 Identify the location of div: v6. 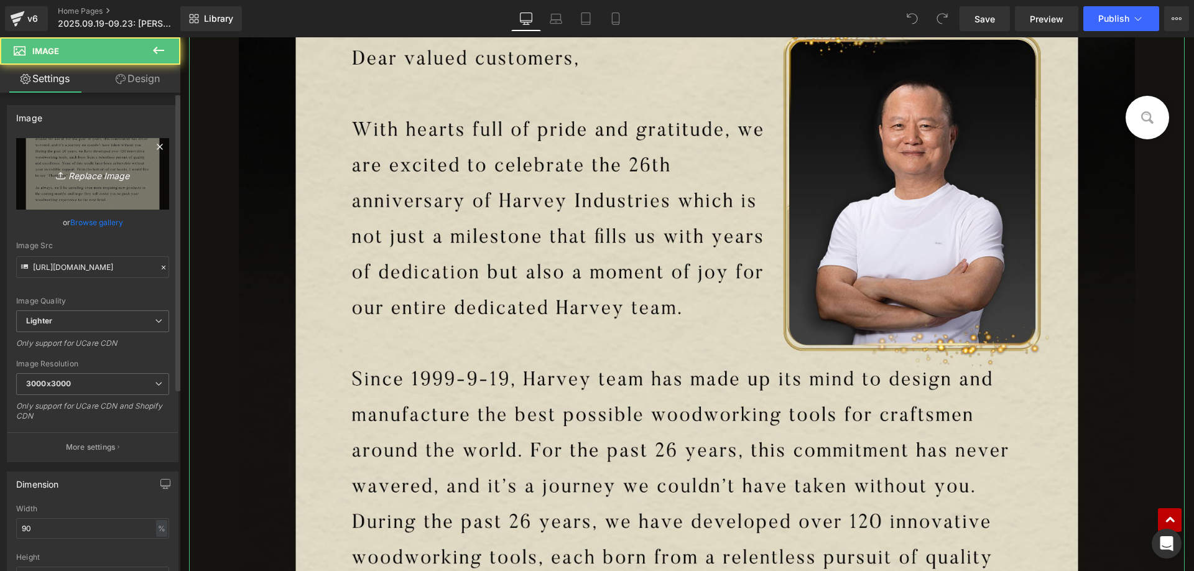
(32, 19).